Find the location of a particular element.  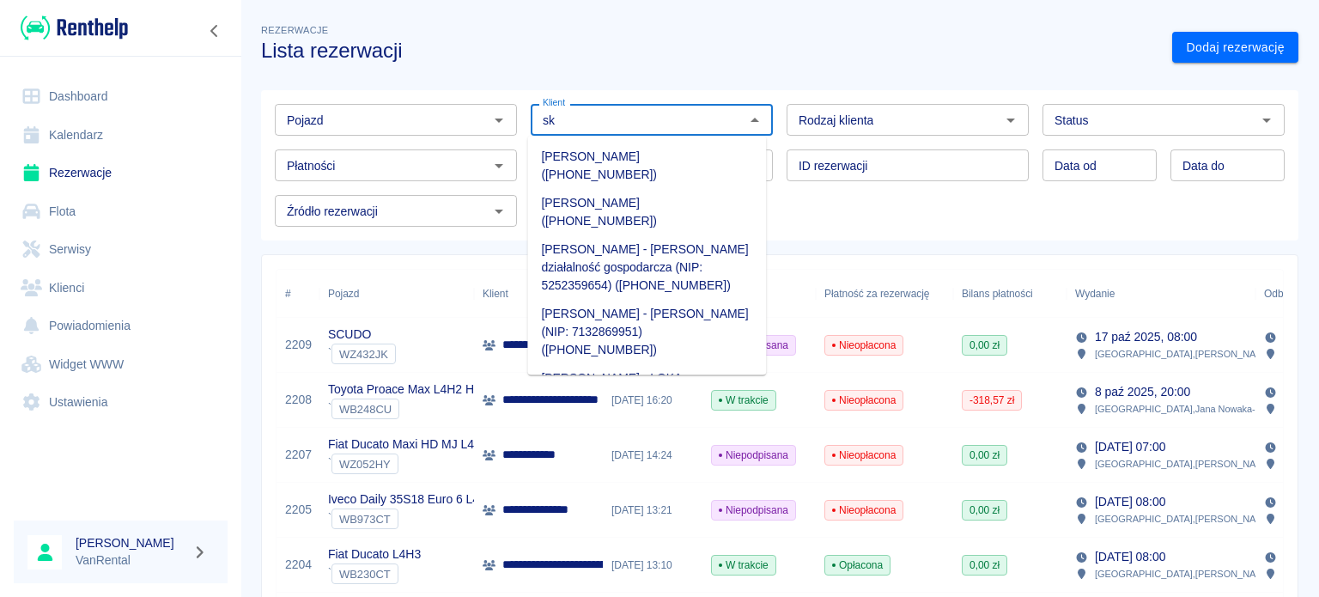

a: Widget WWW is located at coordinates (120, 364).